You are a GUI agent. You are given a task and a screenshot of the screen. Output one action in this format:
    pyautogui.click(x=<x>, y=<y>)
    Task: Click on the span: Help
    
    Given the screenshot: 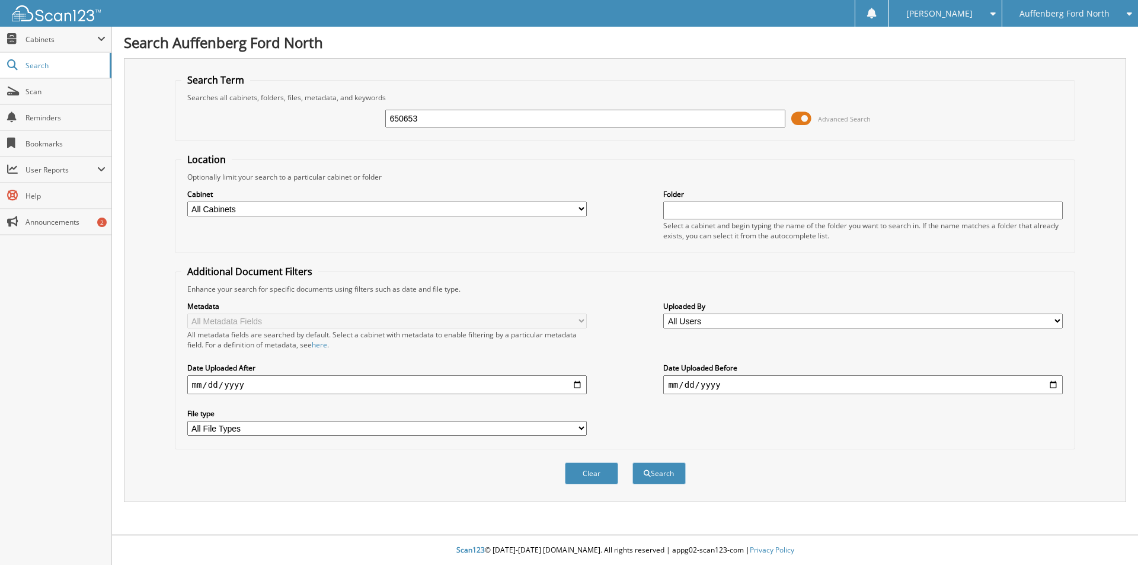 What is the action you would take?
    pyautogui.click(x=65, y=196)
    